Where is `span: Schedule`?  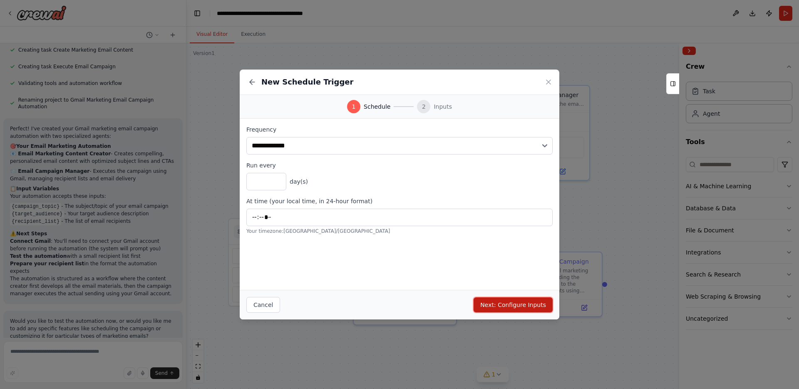
span: Schedule is located at coordinates (377, 107).